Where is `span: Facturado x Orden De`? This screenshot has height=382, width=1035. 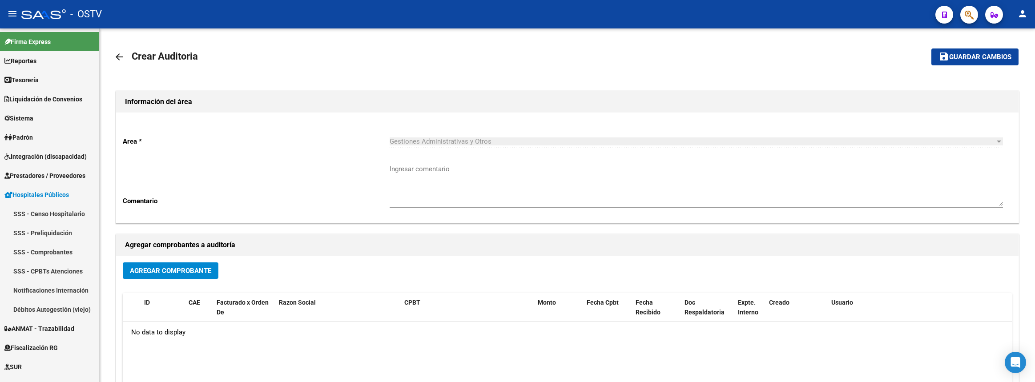
span: Facturado x Orden De is located at coordinates (242, 307).